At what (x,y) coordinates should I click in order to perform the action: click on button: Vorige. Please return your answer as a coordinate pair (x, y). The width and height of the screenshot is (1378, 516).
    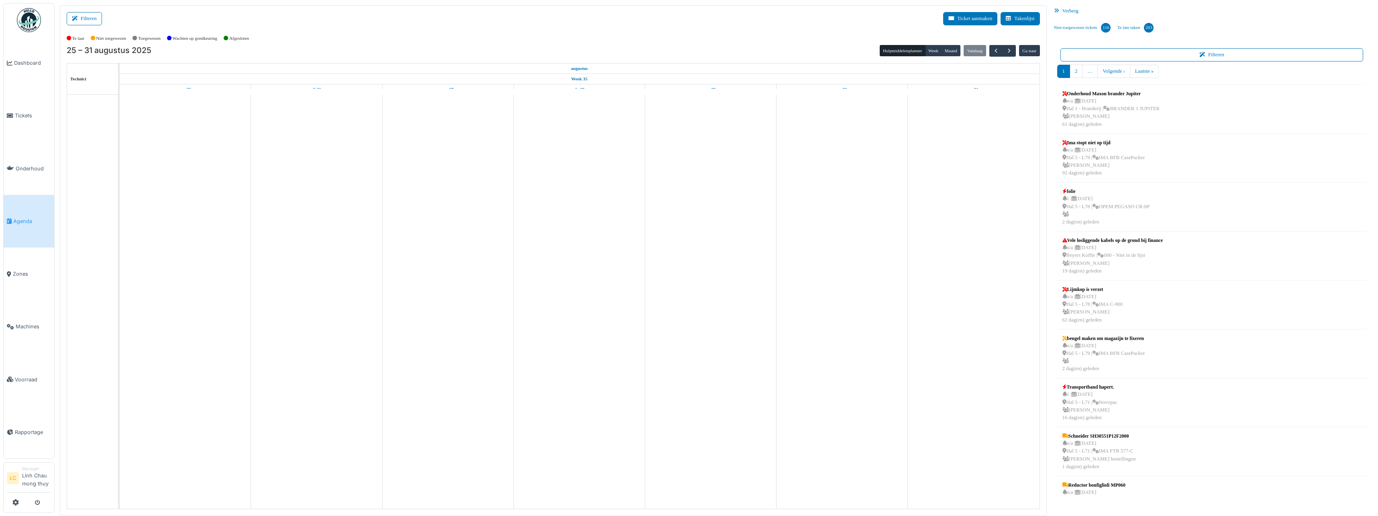
    Looking at the image, I should click on (996, 51).